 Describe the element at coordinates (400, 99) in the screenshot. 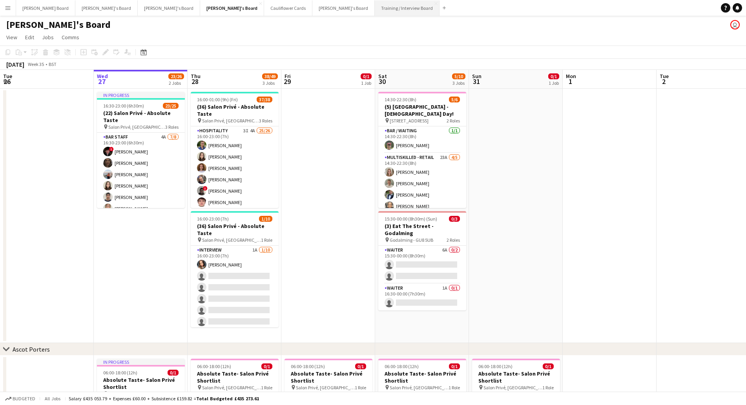

I see `span: 14:30-22:30 (8h)` at that location.